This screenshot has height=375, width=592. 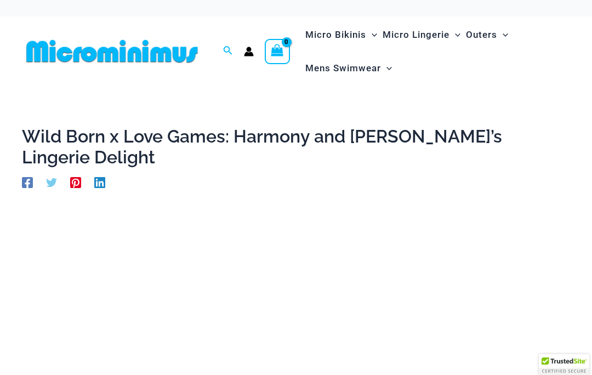 What do you see at coordinates (487, 35) in the screenshot?
I see `a: OutersMenu ToggleMenu Toggle` at bounding box center [487, 35].